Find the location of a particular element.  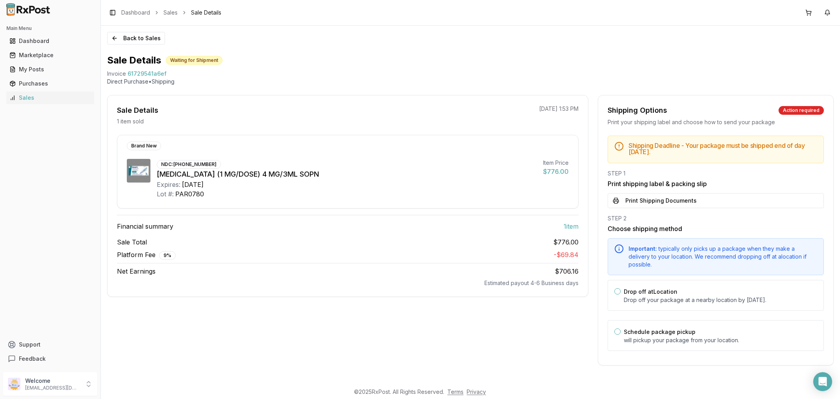

div: Estimated payout 4-6 Business days is located at coordinates (348, 283).